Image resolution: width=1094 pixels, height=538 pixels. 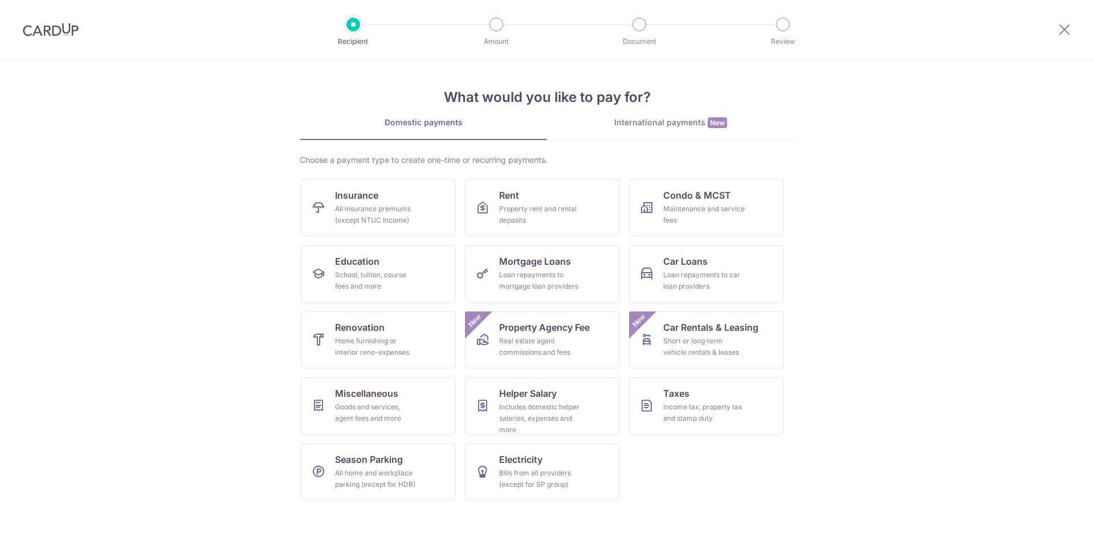 I want to click on p: Document, so click(x=639, y=42).